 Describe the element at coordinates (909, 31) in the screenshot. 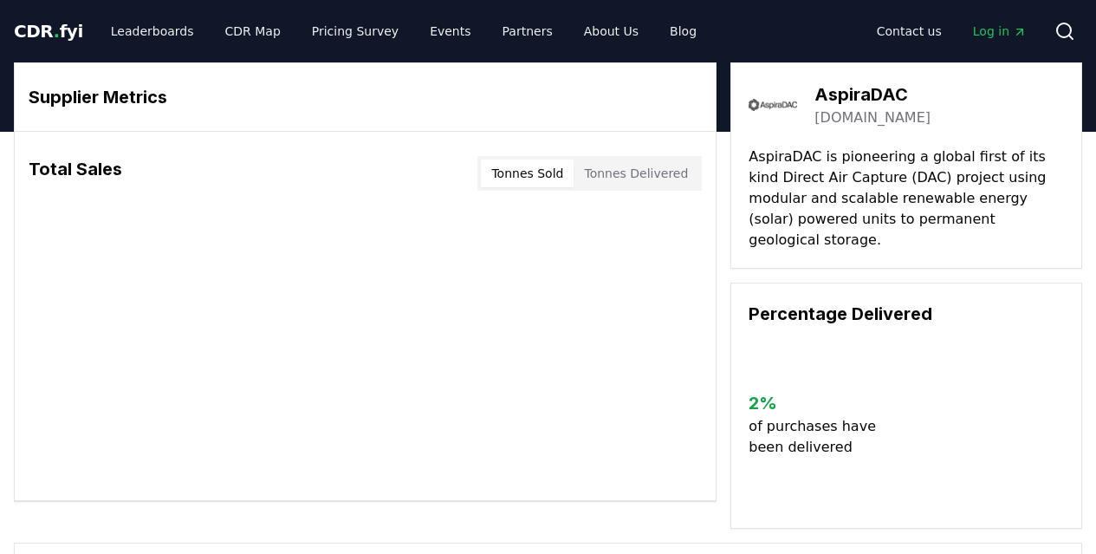

I see `a: Contact us` at that location.